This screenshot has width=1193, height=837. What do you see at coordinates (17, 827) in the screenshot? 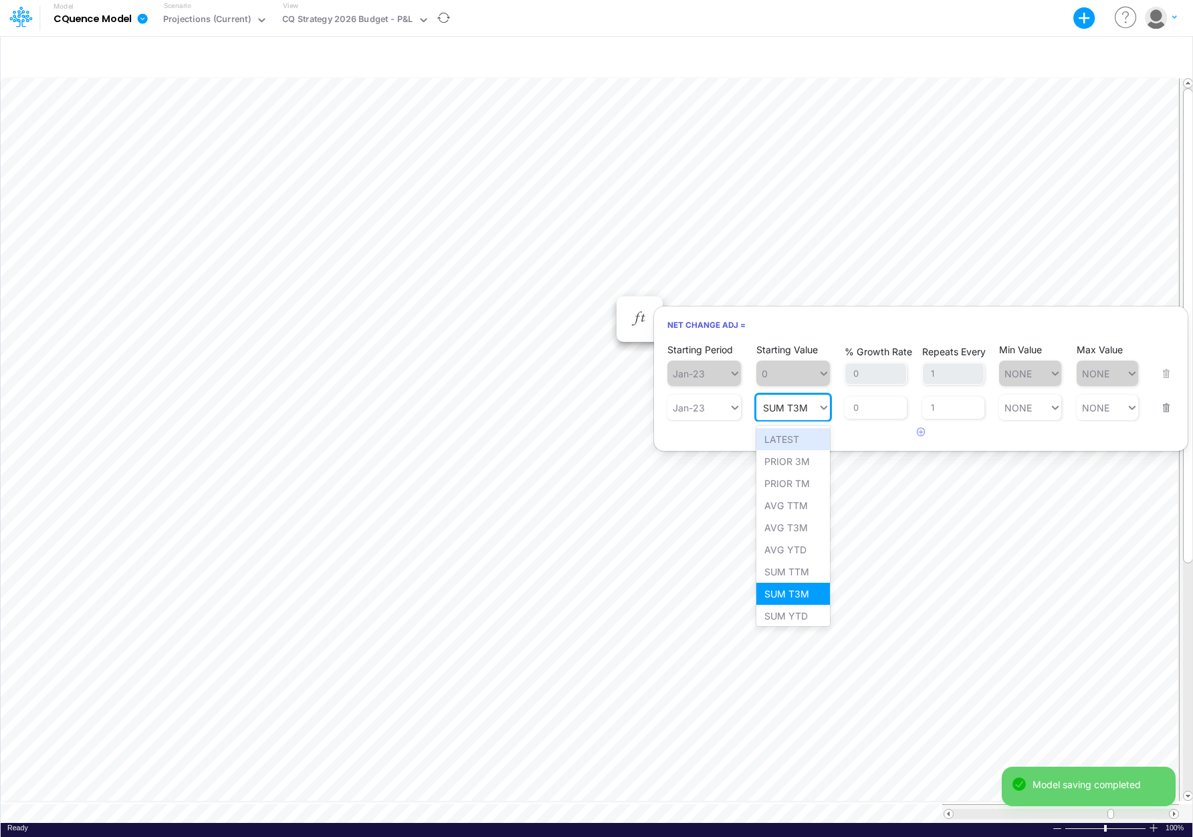
I see `div: In Ready mode` at bounding box center [17, 827].